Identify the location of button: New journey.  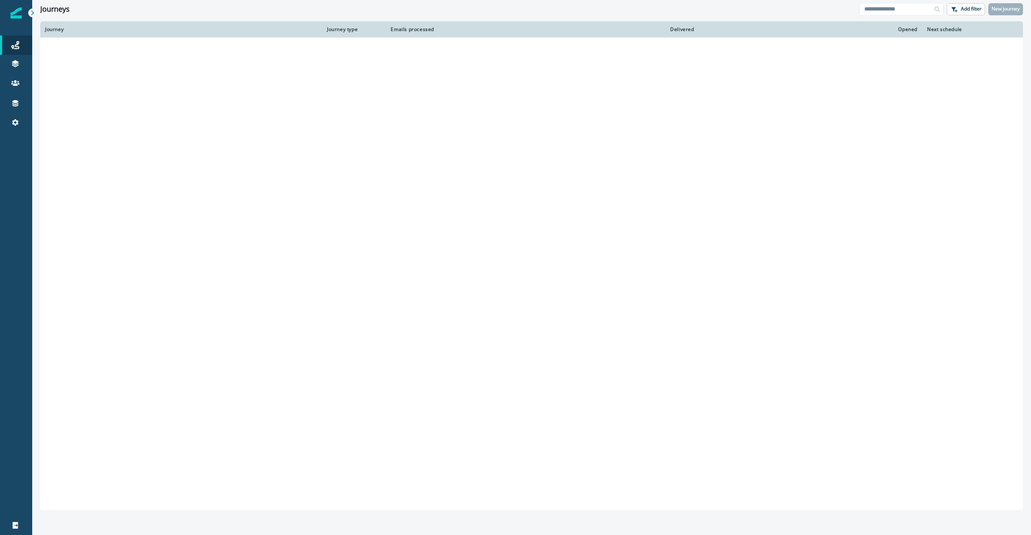
(1006, 9).